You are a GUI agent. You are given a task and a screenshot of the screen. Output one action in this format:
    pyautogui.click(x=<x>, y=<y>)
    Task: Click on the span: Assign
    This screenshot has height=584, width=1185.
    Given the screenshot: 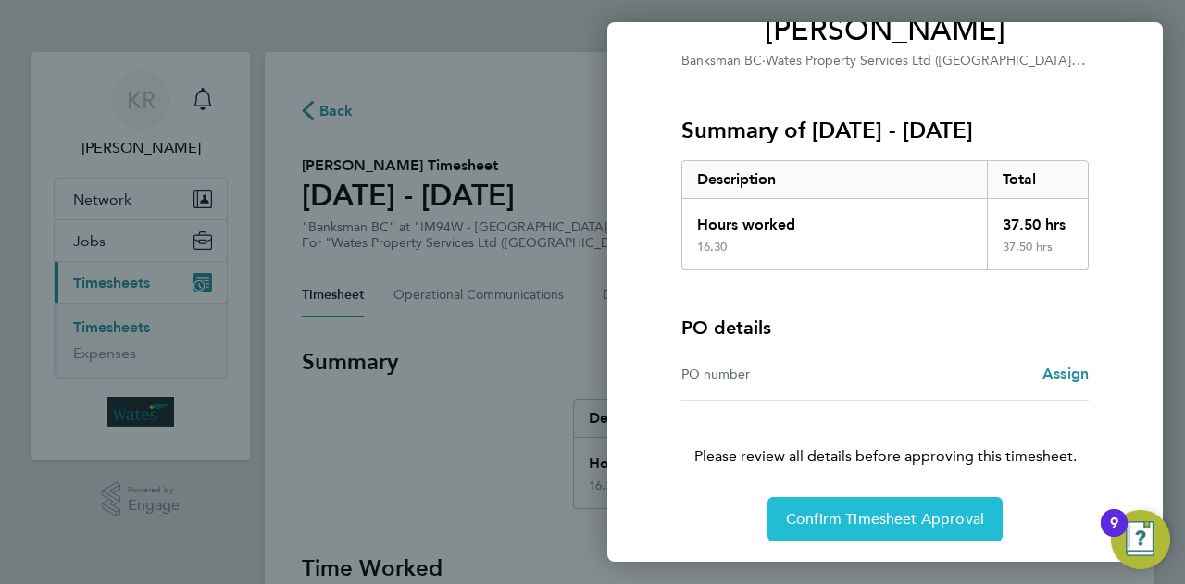 What is the action you would take?
    pyautogui.click(x=1066, y=373)
    